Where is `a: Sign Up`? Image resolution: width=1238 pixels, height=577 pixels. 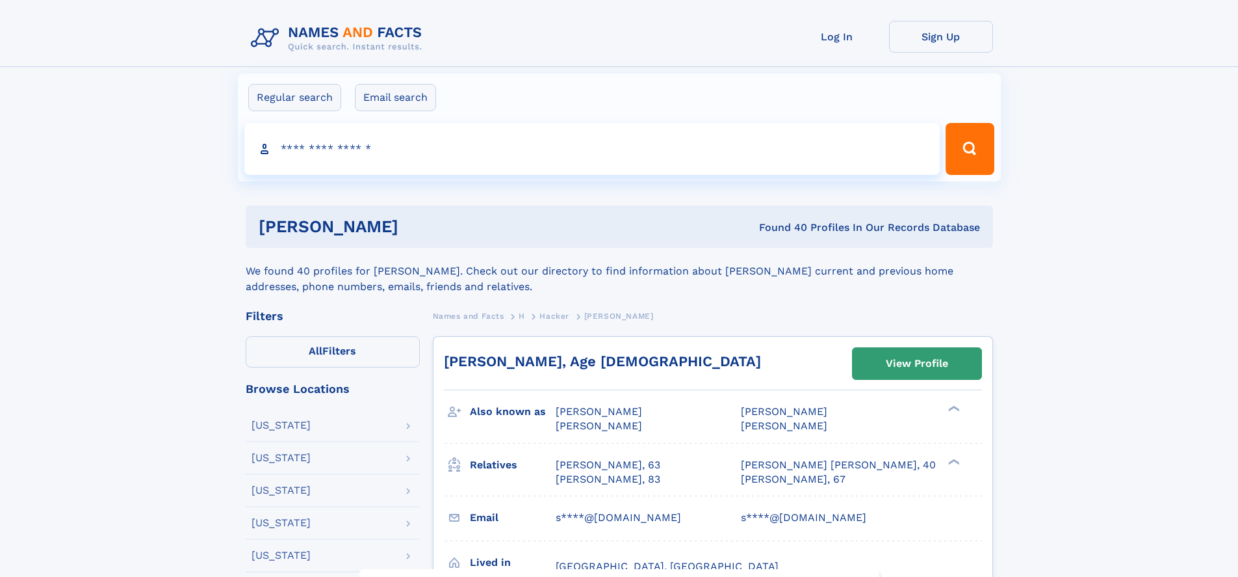
a: Sign Up is located at coordinates (941, 36).